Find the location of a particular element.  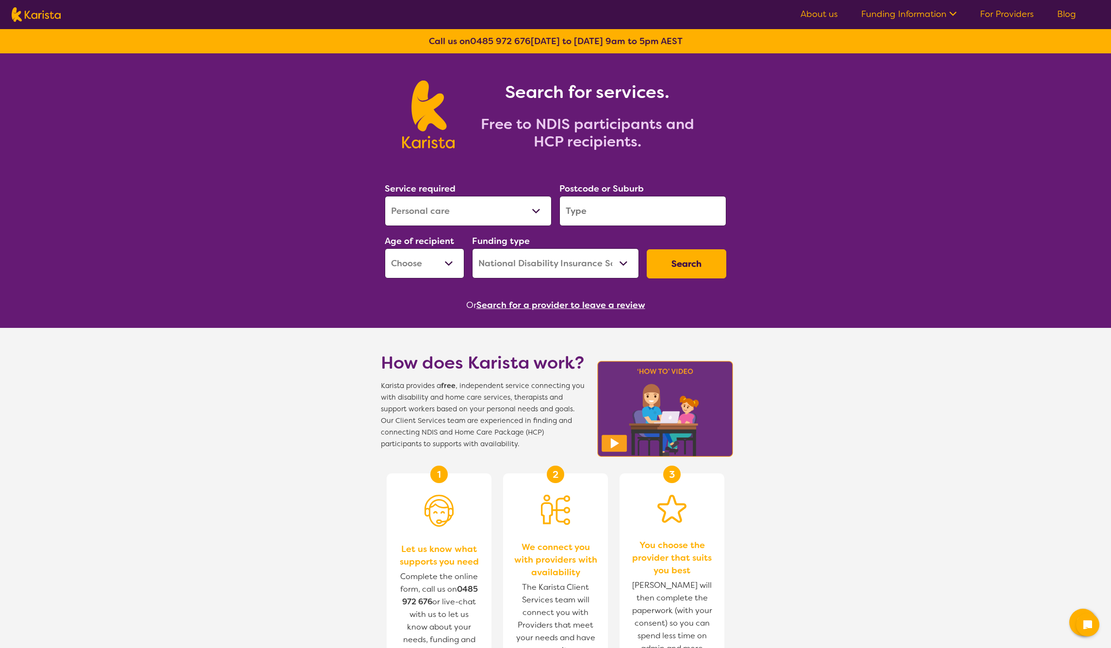

button: Channel Menu is located at coordinates (1083, 623).